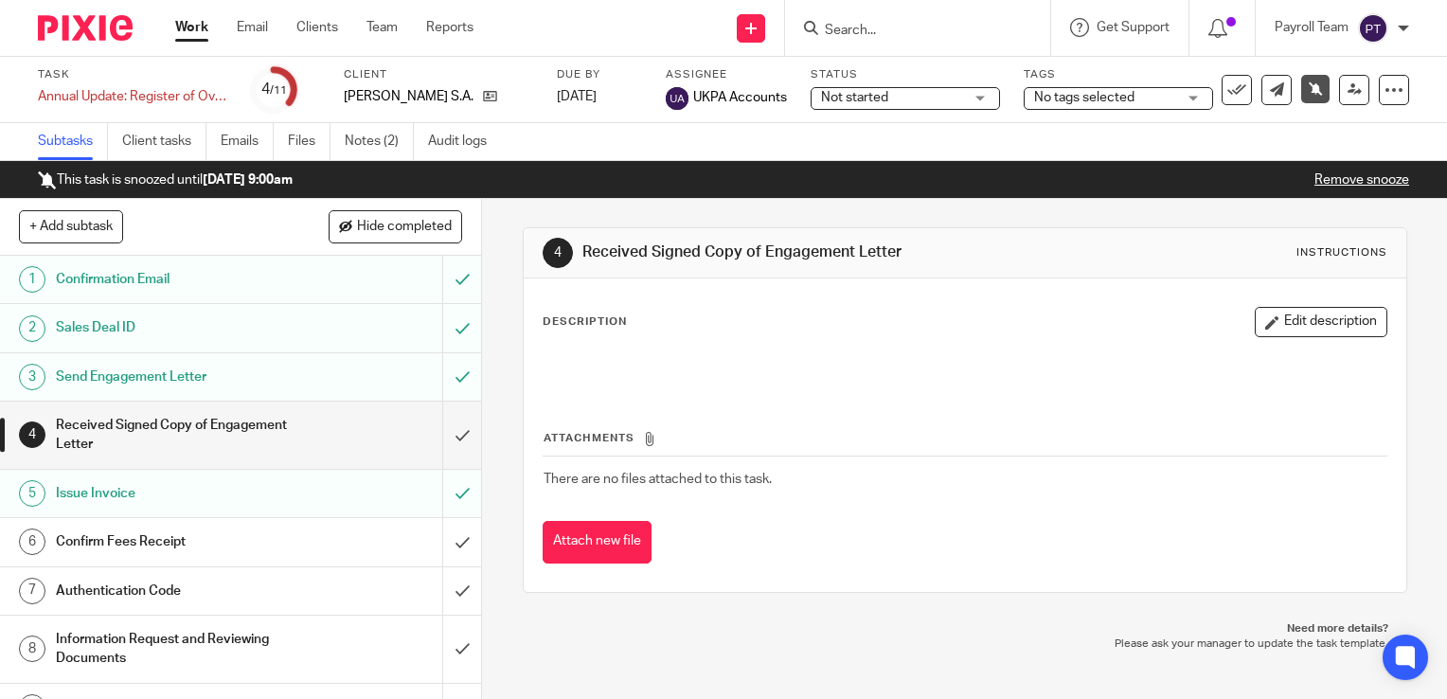 This screenshot has height=699, width=1447. I want to click on h1: Issue Invoice, so click(178, 493).